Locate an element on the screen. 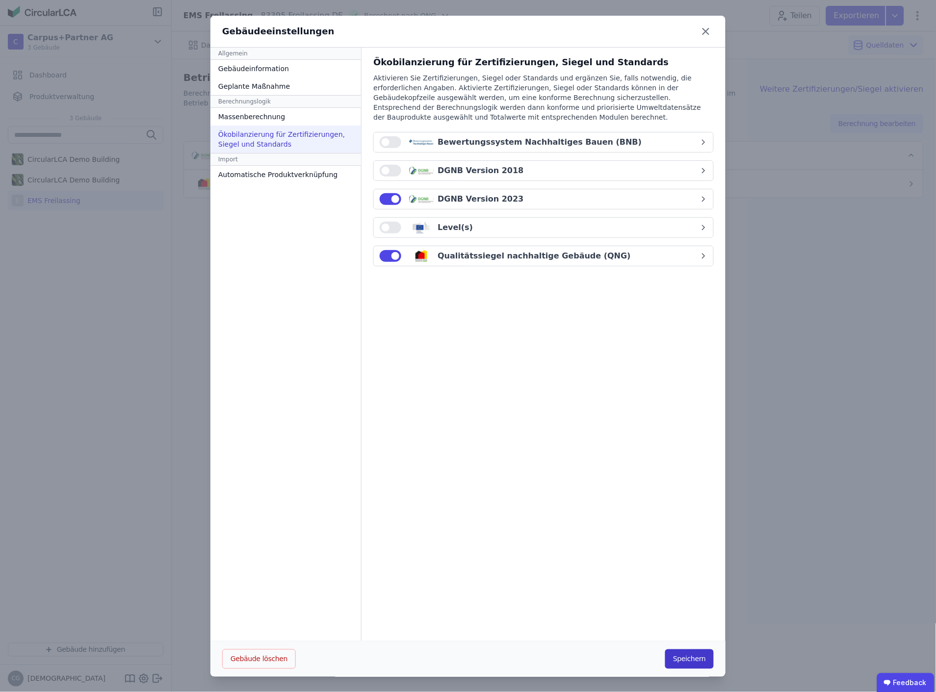  div: Qualitätssiegel nachhaltige Gebäude (QNG) is located at coordinates (534, 256).